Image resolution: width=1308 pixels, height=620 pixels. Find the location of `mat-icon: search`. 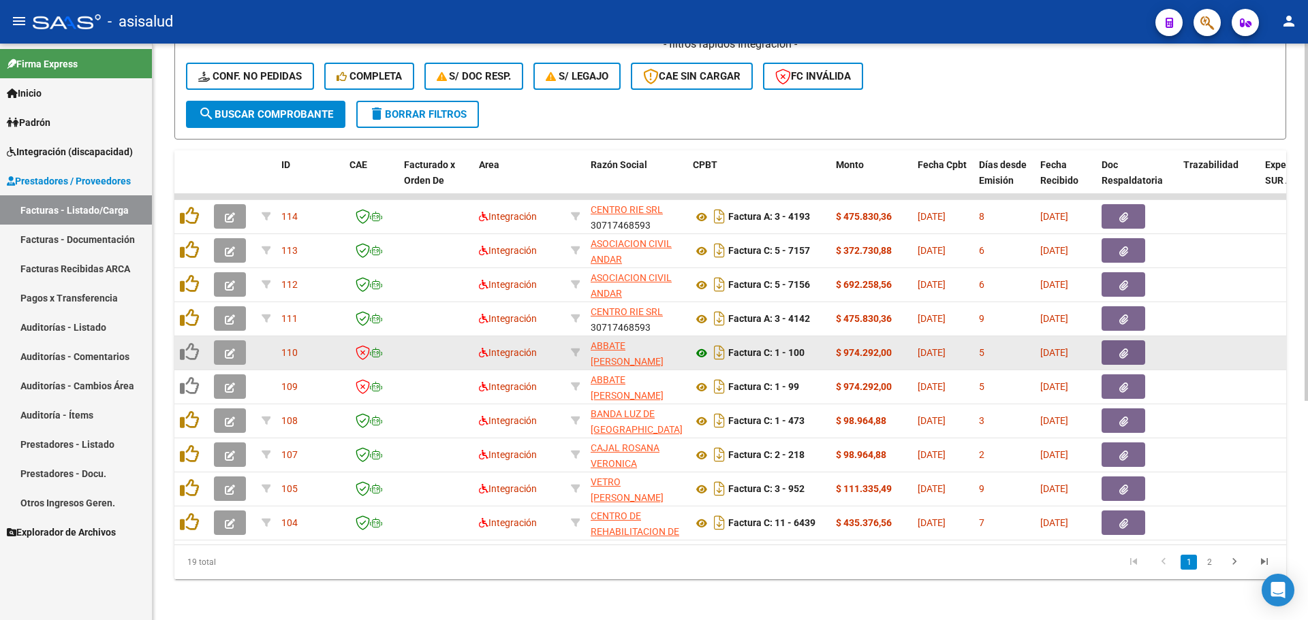

mat-icon: search is located at coordinates (206, 114).